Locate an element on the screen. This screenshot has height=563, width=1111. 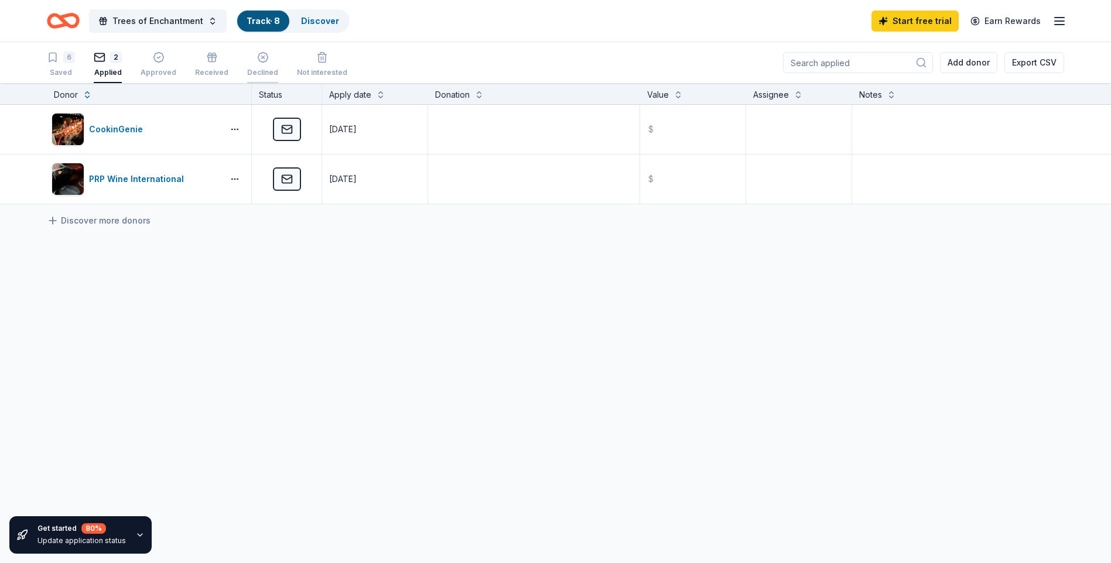
button: Export CSV is located at coordinates (1034, 63).